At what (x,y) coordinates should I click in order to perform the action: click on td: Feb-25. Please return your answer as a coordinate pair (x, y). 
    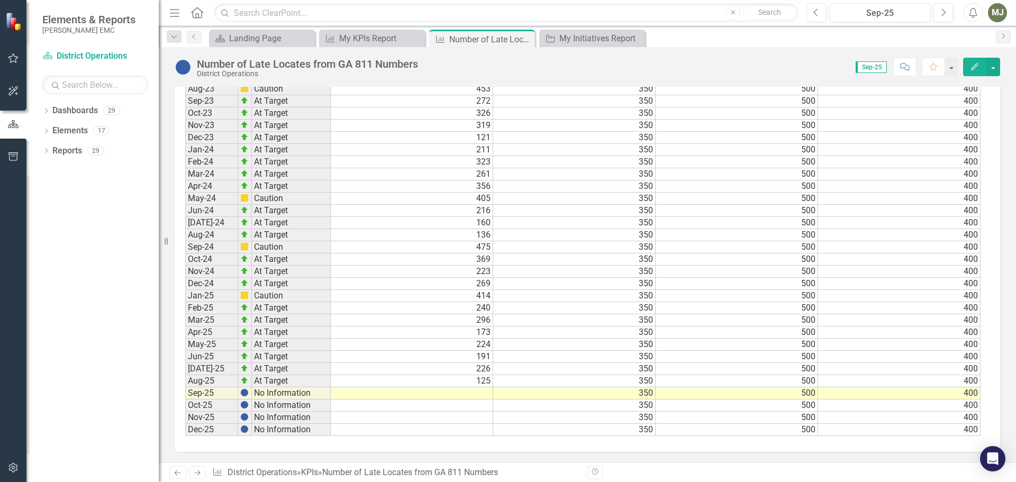
    Looking at the image, I should click on (212, 308).